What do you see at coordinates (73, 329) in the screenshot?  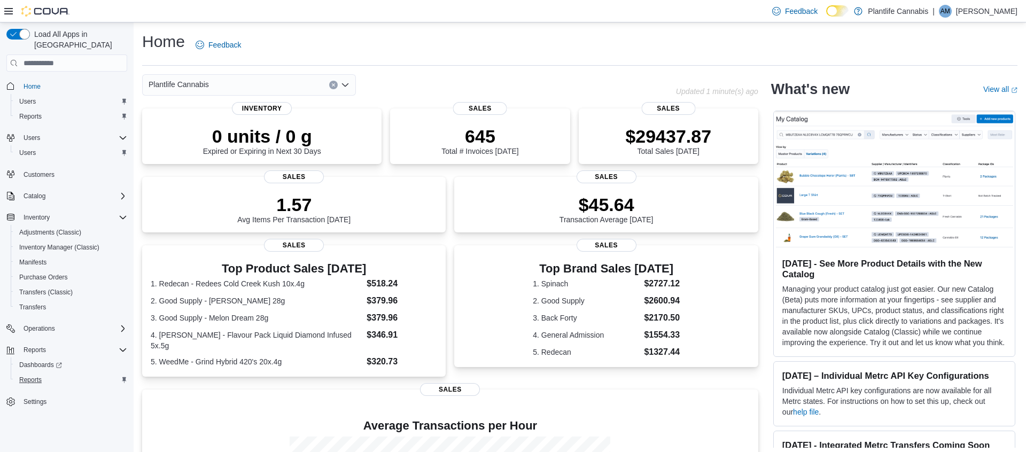 I see `span: Operations` at bounding box center [73, 329].